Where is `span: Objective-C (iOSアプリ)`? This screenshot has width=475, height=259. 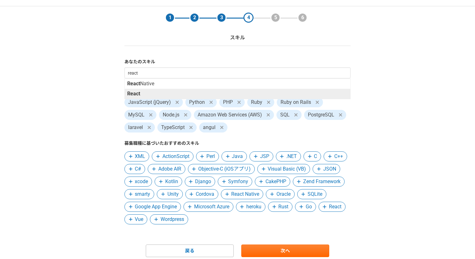 span: Objective-C (iOSアプリ) is located at coordinates (224, 169).